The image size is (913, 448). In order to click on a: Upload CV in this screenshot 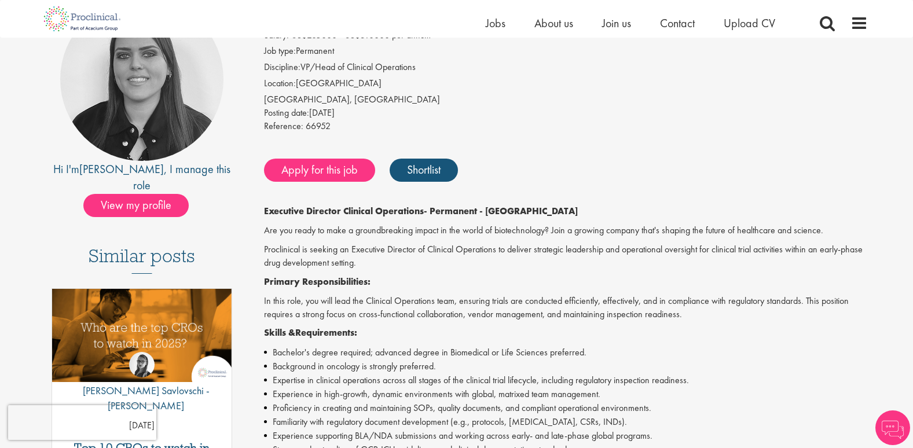, I will do `click(749, 23)`.